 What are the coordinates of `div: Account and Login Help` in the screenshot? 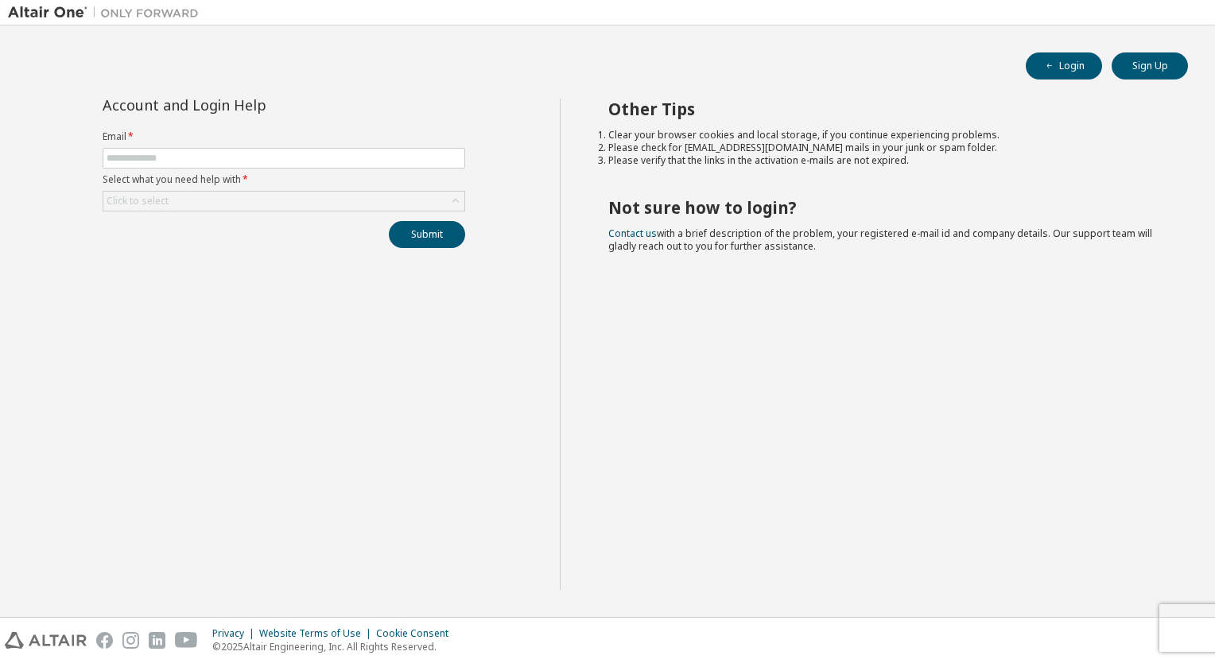 It's located at (247, 105).